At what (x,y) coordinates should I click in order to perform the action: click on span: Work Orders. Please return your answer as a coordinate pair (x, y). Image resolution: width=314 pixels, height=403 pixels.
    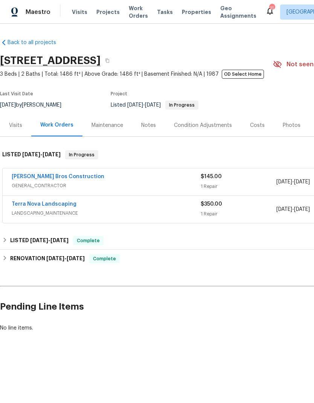
    Looking at the image, I should click on (138, 12).